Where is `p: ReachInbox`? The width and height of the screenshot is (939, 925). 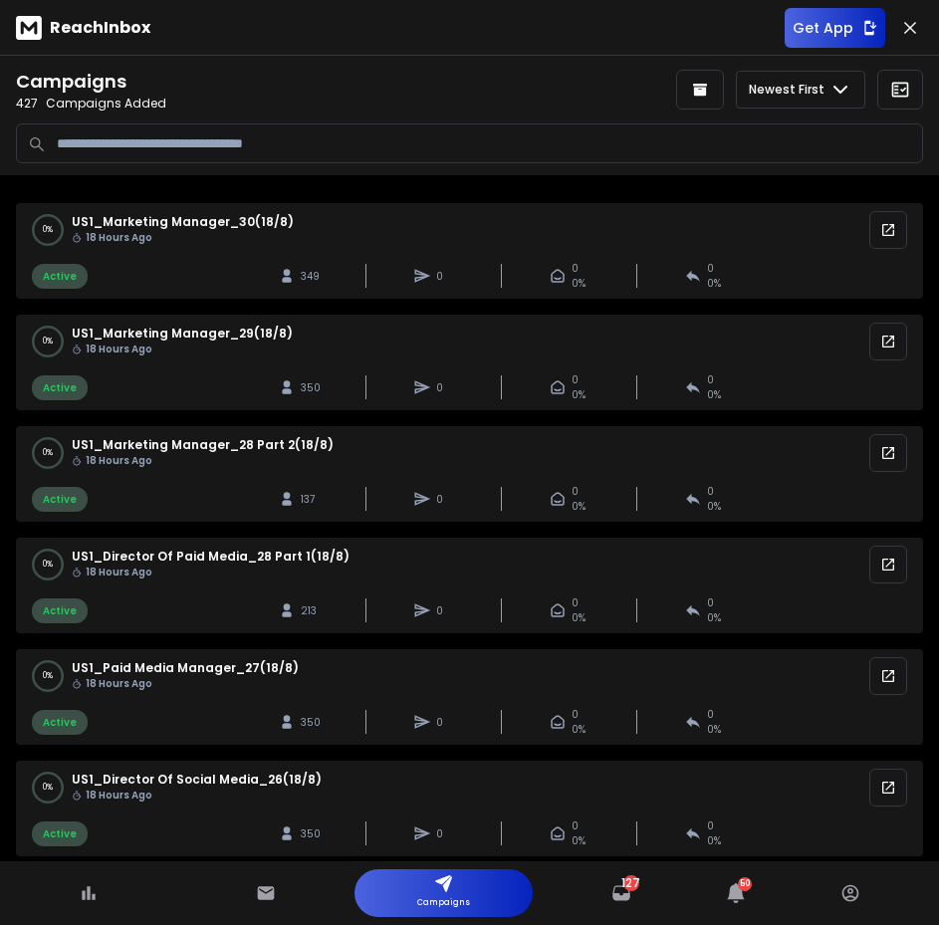 p: ReachInbox is located at coordinates (100, 28).